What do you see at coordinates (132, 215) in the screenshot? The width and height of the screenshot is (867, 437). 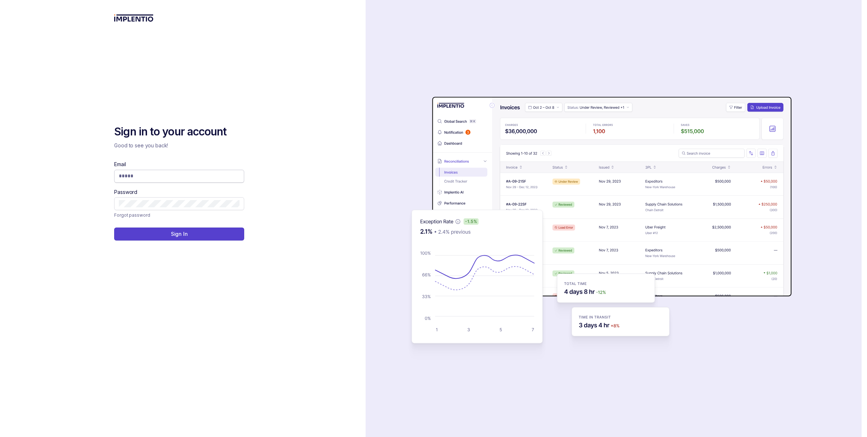 I see `p: Forgot password` at bounding box center [132, 215].